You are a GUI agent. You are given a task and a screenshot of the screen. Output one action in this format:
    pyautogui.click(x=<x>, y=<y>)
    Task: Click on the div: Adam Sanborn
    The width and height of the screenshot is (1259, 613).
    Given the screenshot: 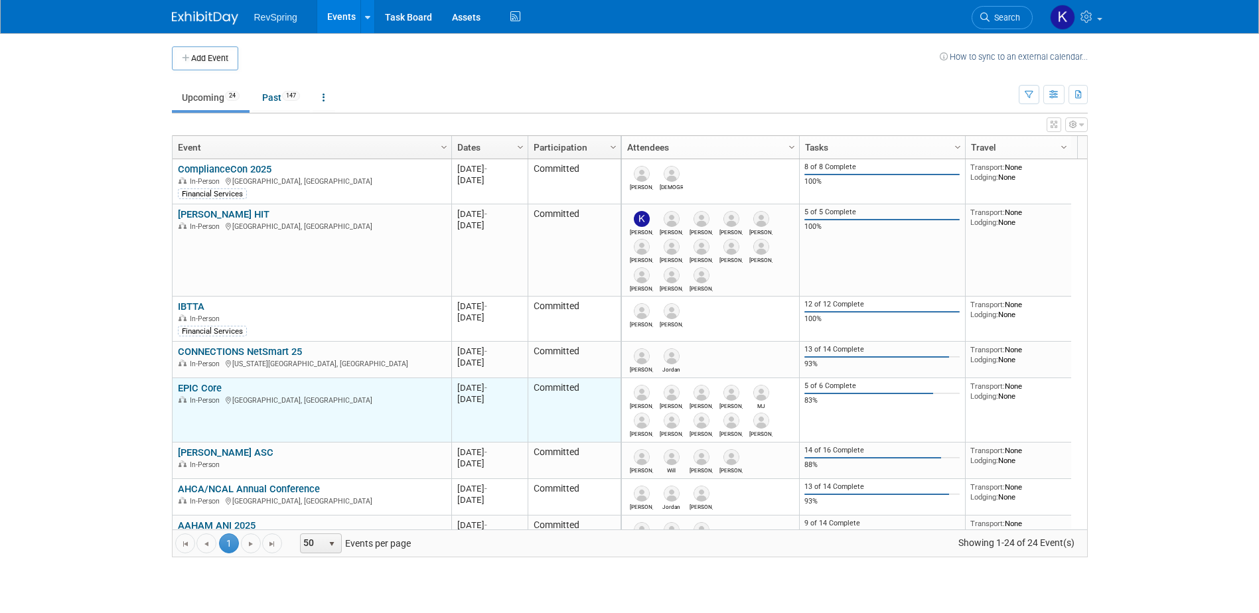 What is the action you would take?
    pyautogui.click(x=731, y=469)
    